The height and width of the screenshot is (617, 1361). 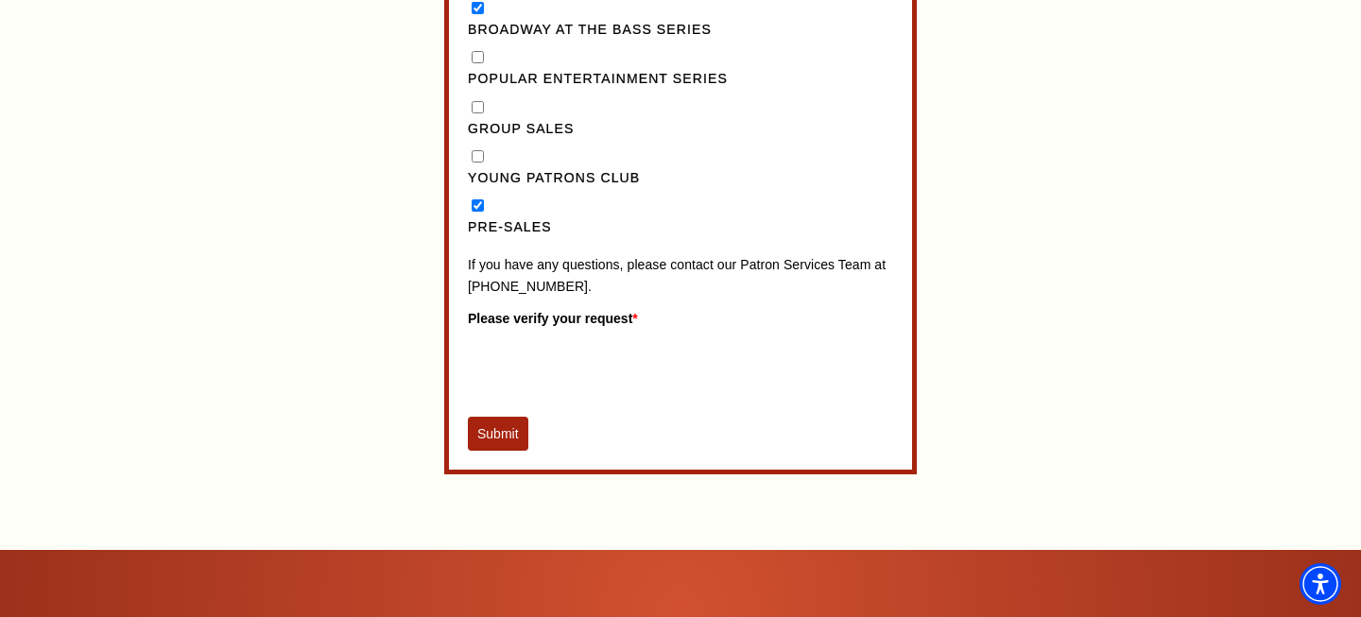 I want to click on label: Please verify your request, so click(x=680, y=318).